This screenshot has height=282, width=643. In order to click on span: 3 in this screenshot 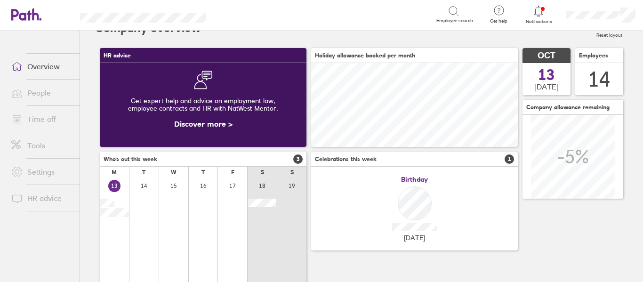, I will do `click(298, 159)`.